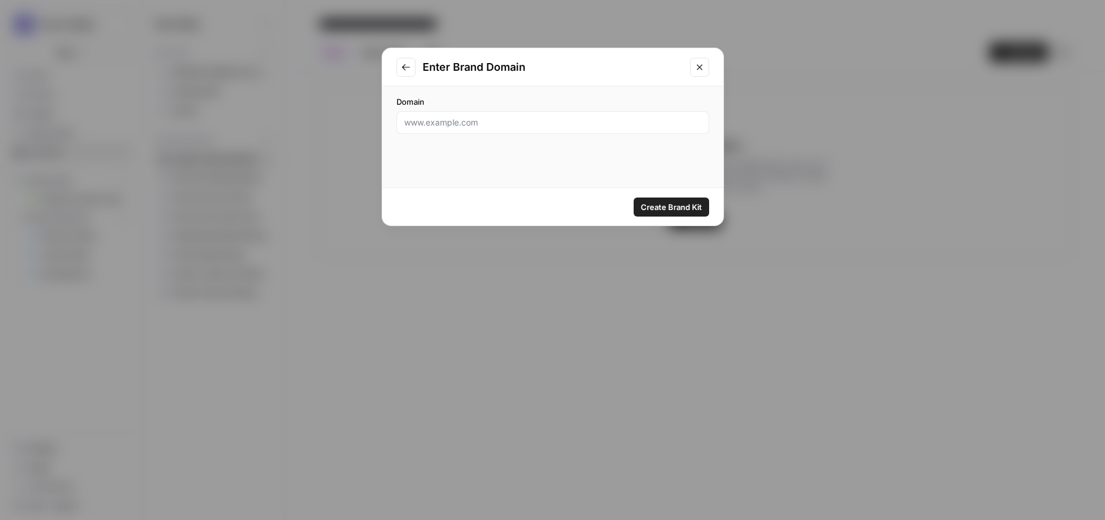 This screenshot has width=1105, height=520. I want to click on button: Create Brand Kit, so click(671, 207).